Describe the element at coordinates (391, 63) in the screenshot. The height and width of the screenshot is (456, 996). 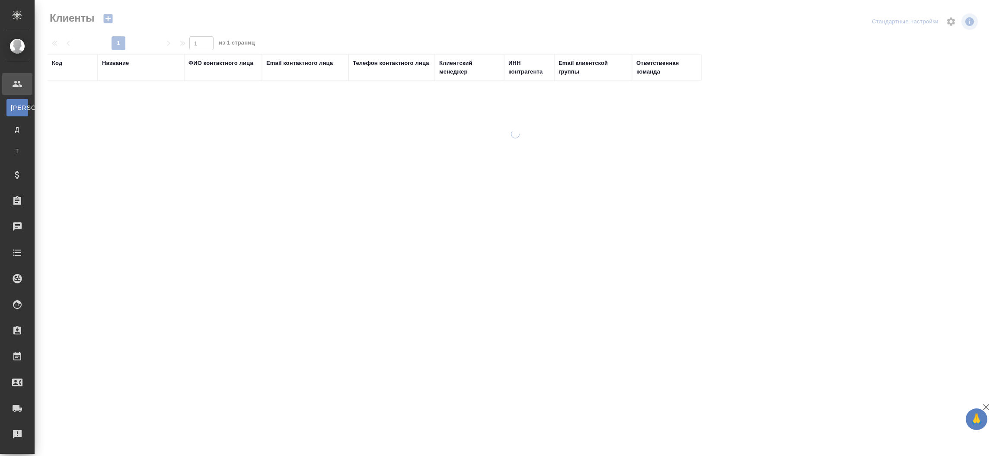
I see `div: Телефон контактного лица` at that location.